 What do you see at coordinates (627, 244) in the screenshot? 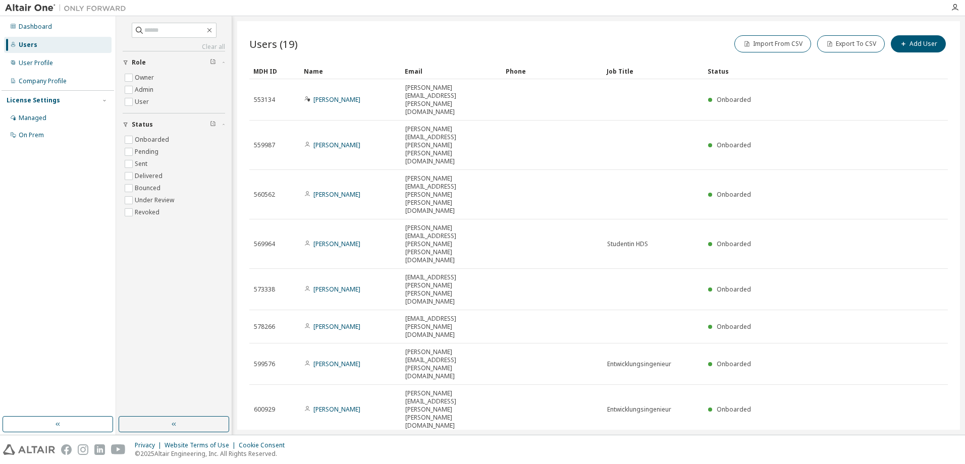
I see `span: Studentin HDS` at bounding box center [627, 244].